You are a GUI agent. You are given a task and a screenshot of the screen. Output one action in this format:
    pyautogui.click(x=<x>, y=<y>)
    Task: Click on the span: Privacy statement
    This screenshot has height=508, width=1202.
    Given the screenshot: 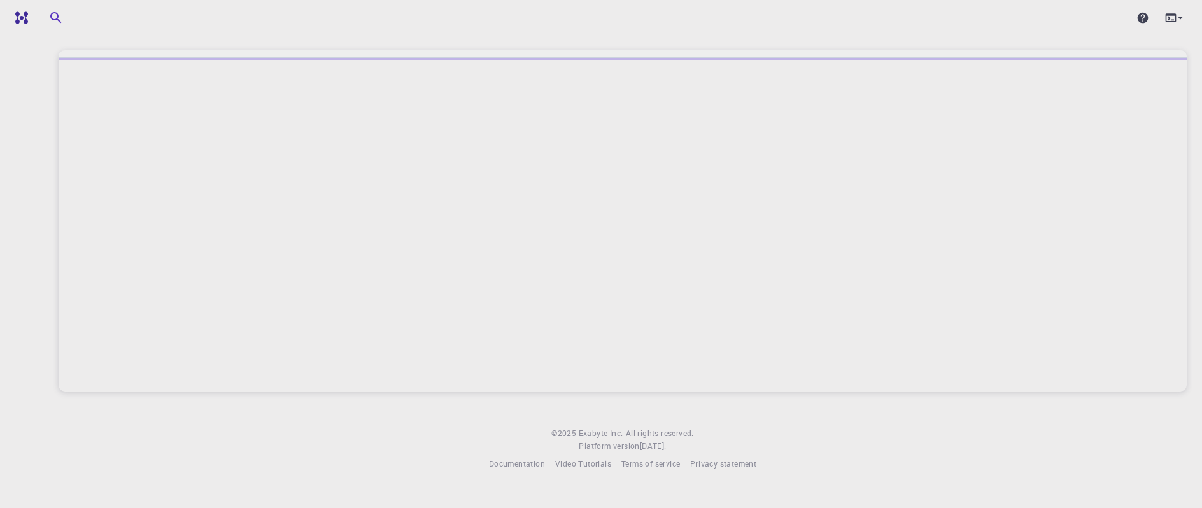 What is the action you would take?
    pyautogui.click(x=723, y=464)
    